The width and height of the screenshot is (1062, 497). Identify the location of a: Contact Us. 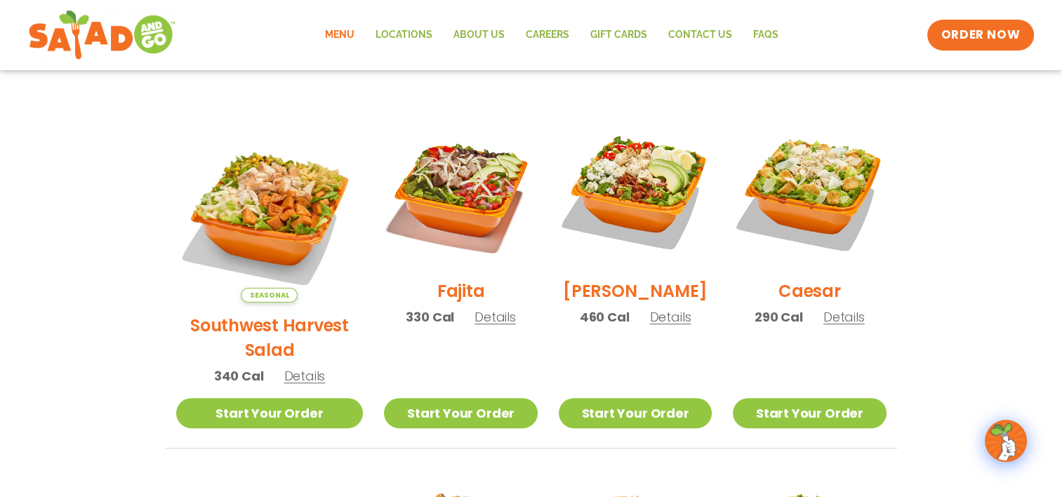
(700, 35).